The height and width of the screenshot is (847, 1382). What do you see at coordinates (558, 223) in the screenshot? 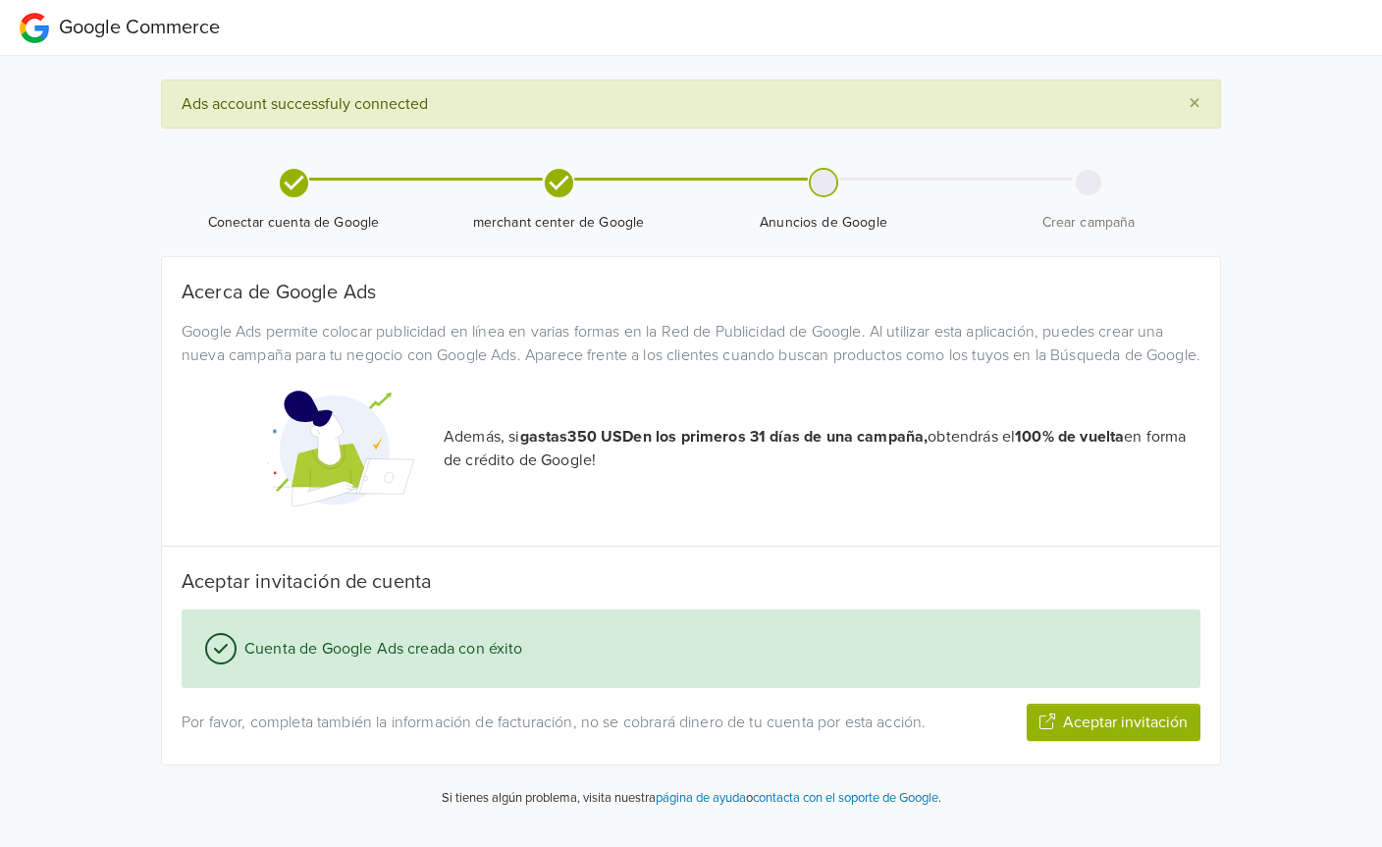
I see `span: merchant center de Google` at bounding box center [558, 223].